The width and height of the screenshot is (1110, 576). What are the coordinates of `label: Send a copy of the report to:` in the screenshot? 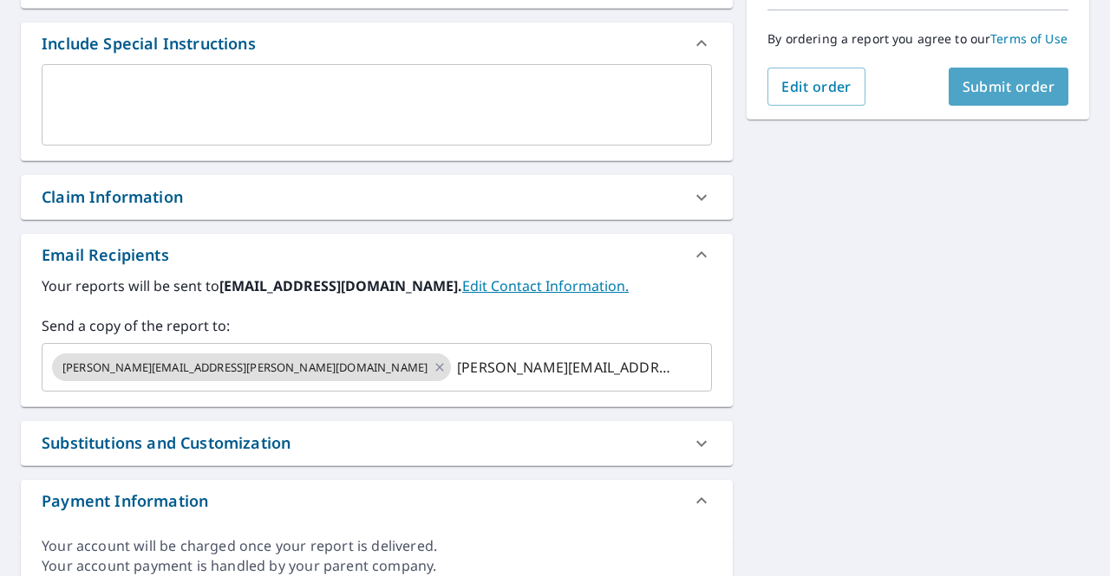 It's located at (376, 326).